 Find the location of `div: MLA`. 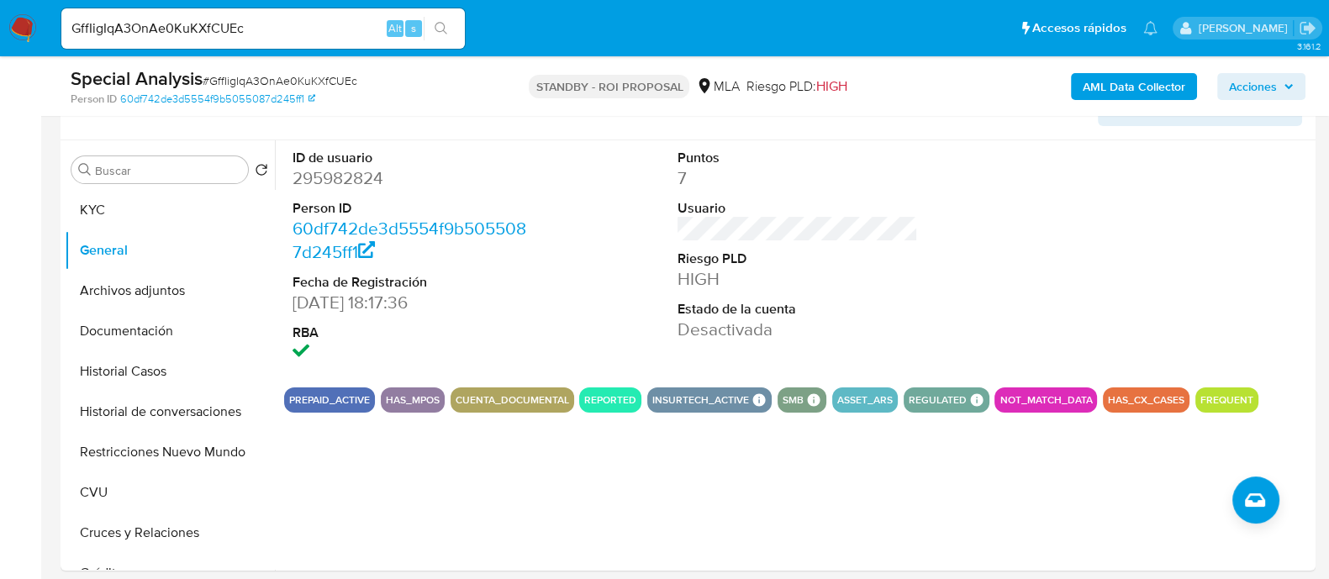

div: MLA is located at coordinates (717, 87).